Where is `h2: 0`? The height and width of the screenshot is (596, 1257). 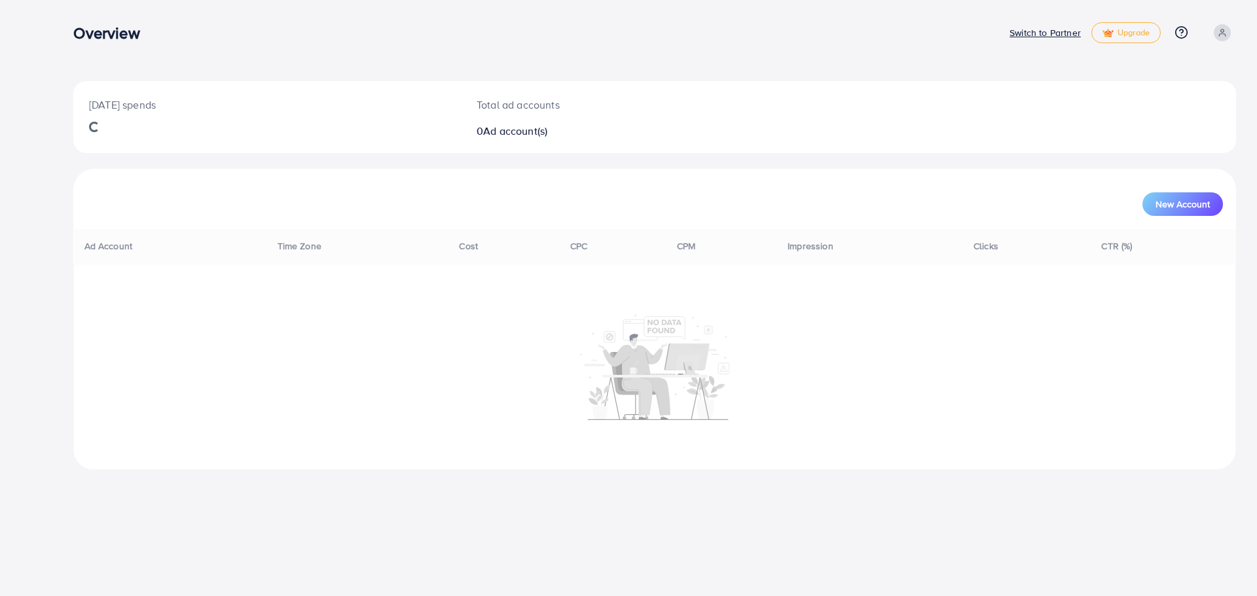
h2: 0 is located at coordinates (606, 131).